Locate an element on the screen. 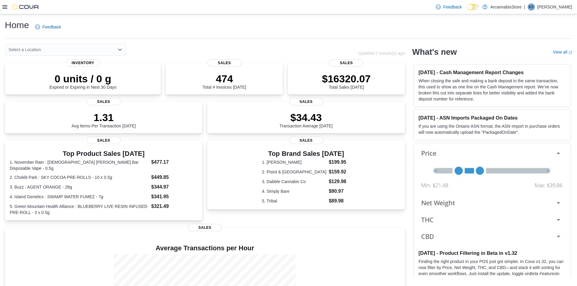 This screenshot has width=577, height=286. dd: $344.97 is located at coordinates (174, 187).